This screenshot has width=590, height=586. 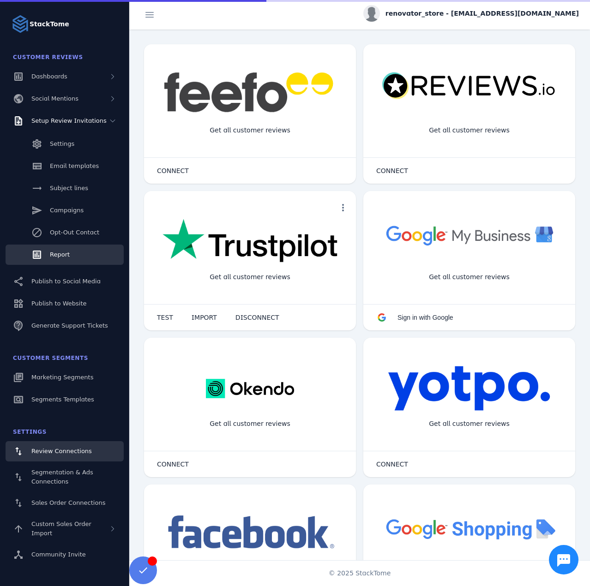 What do you see at coordinates (65, 452) in the screenshot?
I see `a: Review Connections` at bounding box center [65, 452].